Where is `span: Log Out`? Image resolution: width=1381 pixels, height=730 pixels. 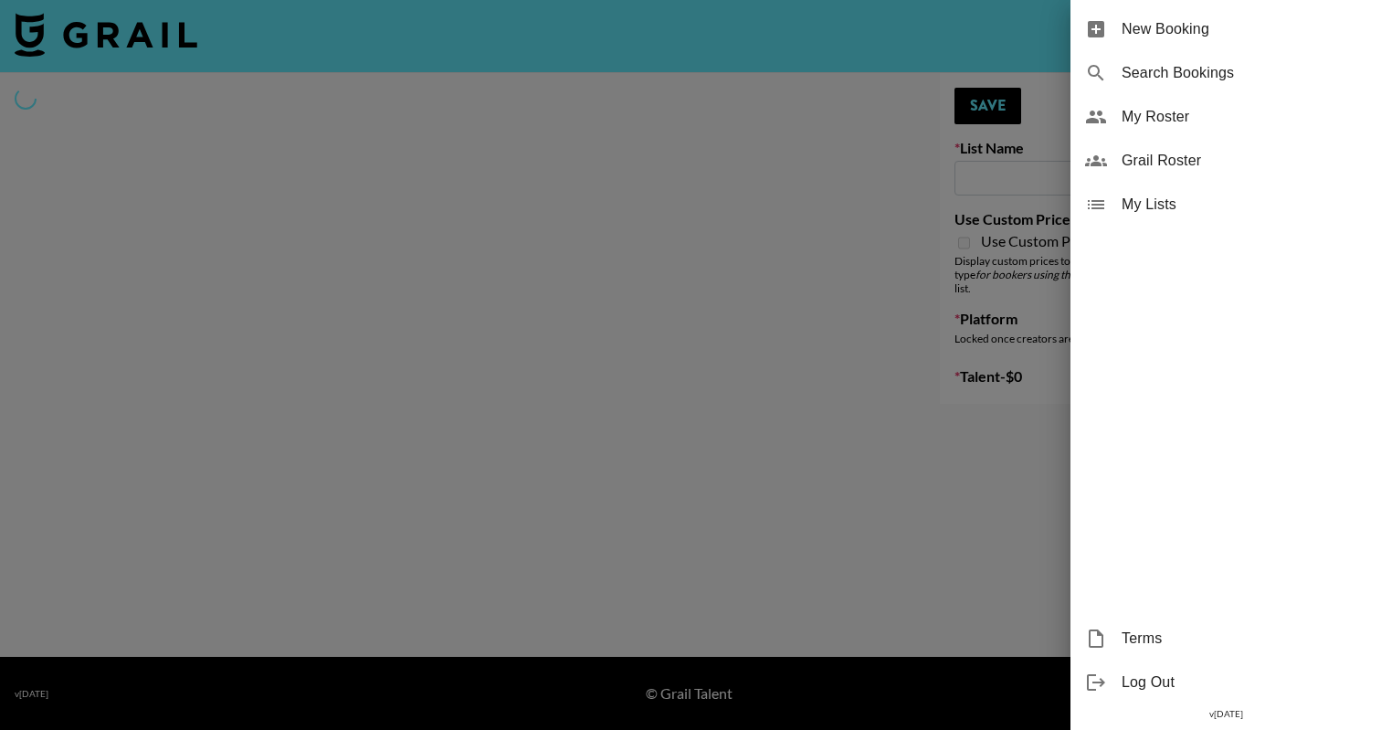 span: Log Out is located at coordinates (1244, 682).